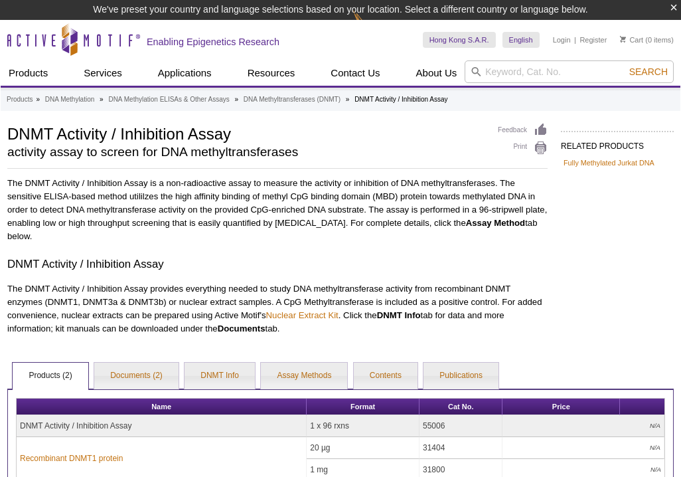  I want to click on a: Contents, so click(386, 376).